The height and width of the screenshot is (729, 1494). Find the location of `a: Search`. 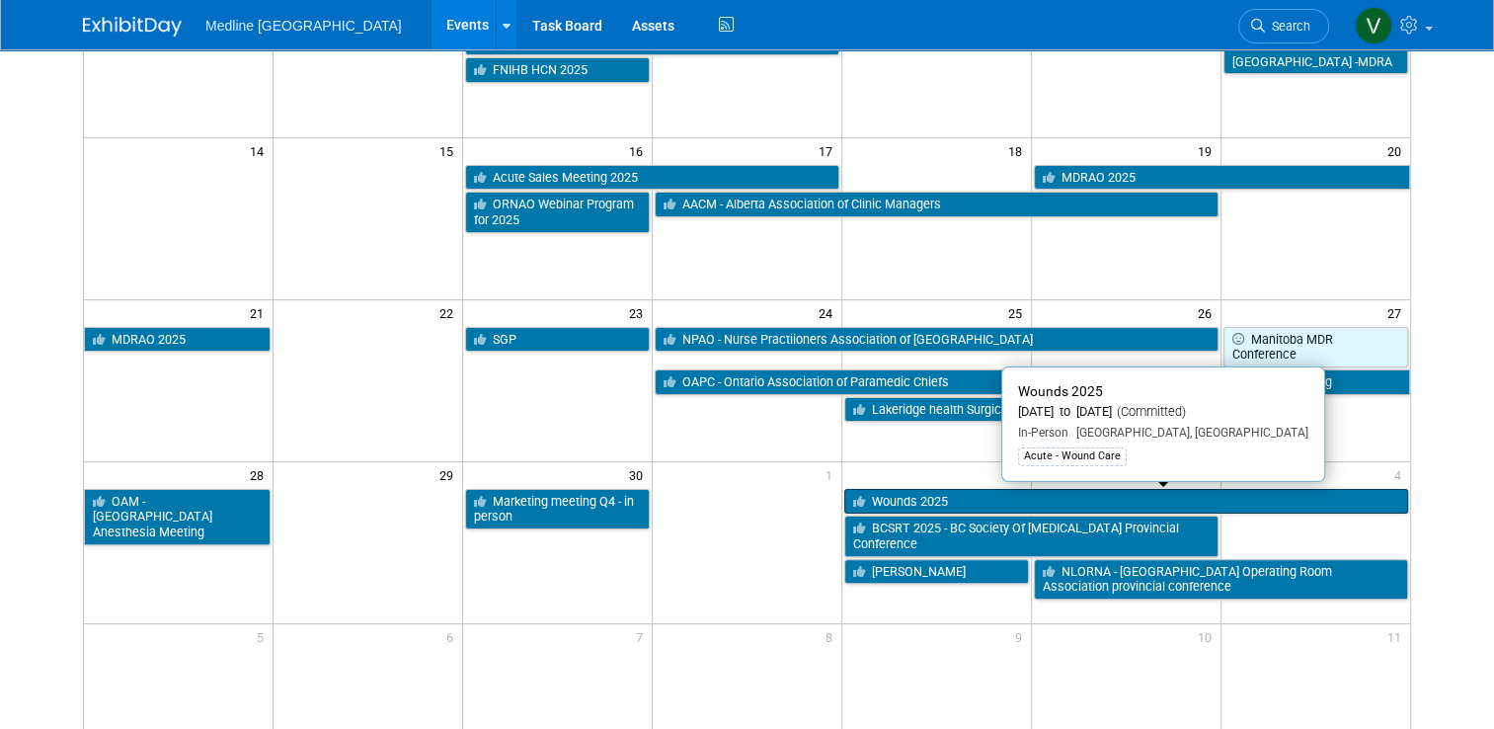

a: Search is located at coordinates (1284, 26).